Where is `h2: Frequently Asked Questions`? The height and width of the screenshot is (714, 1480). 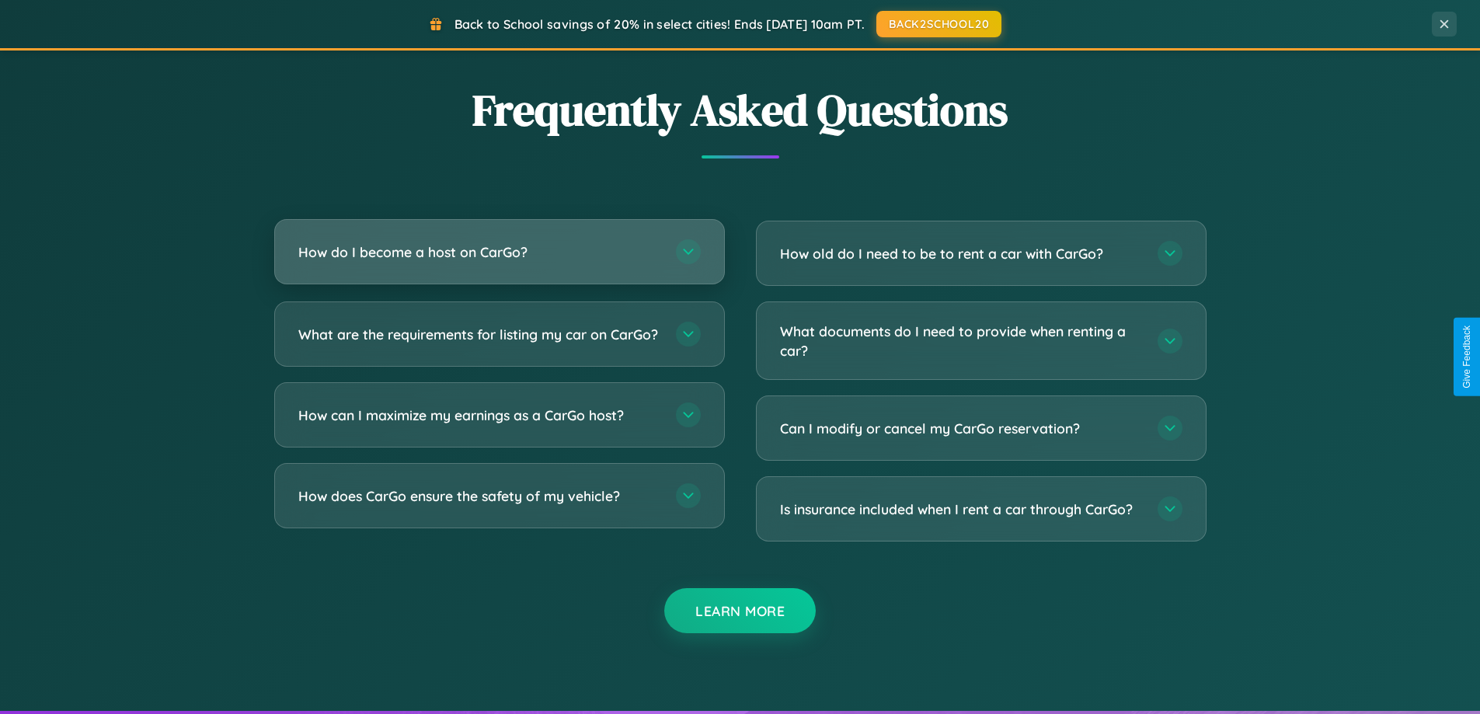
h2: Frequently Asked Questions is located at coordinates (741, 110).